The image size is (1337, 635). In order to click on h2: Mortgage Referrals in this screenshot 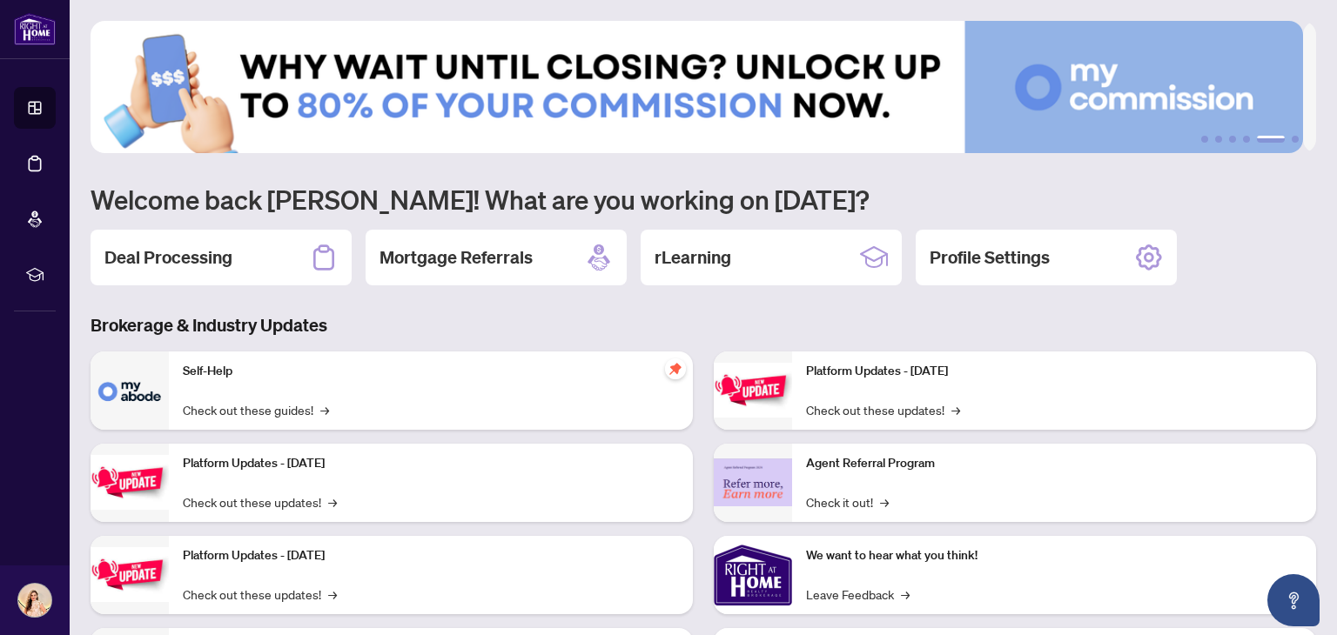, I will do `click(456, 258)`.